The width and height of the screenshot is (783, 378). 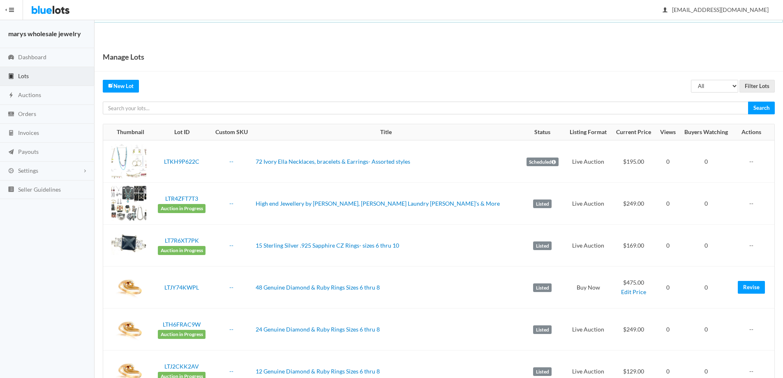 I want to click on td: $195.00, so click(x=634, y=161).